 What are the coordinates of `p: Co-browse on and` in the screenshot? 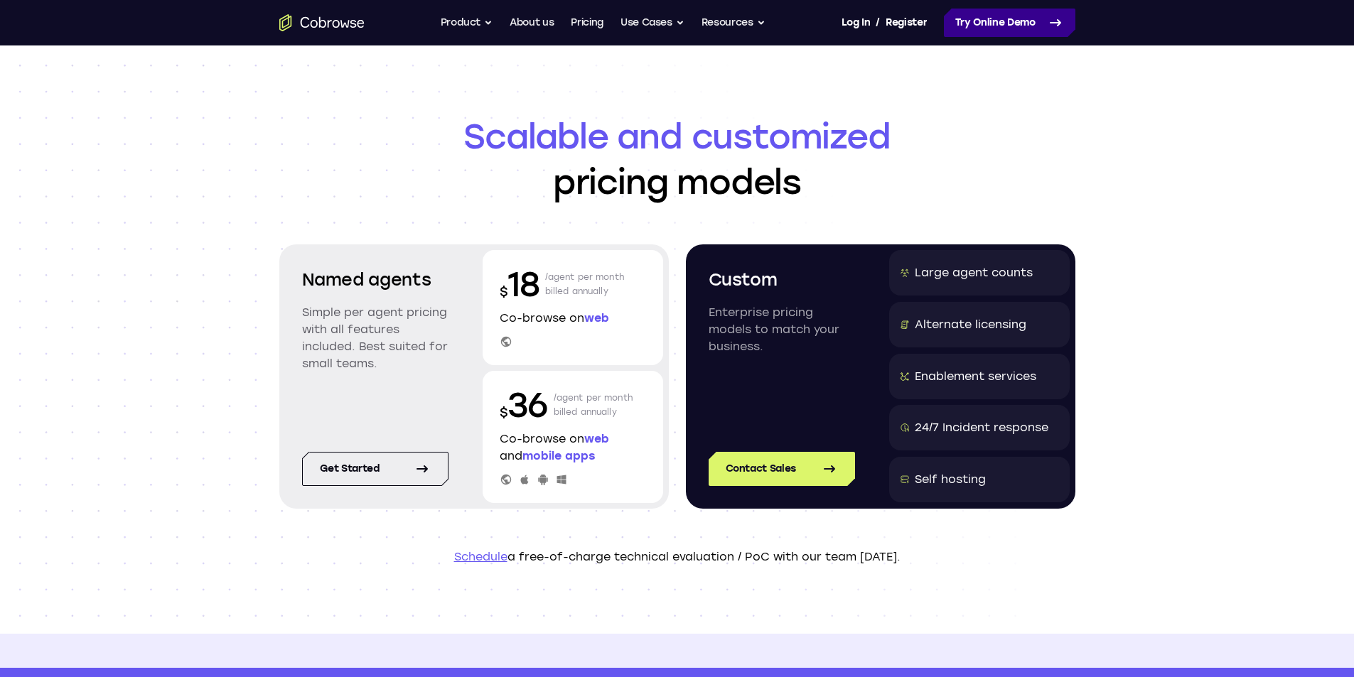 It's located at (573, 448).